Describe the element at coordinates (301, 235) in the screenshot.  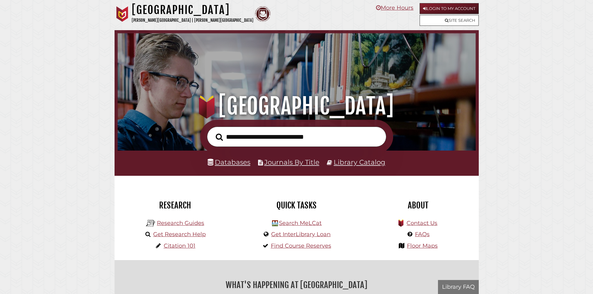
I see `a: Get InterLibrary Loan` at that location.